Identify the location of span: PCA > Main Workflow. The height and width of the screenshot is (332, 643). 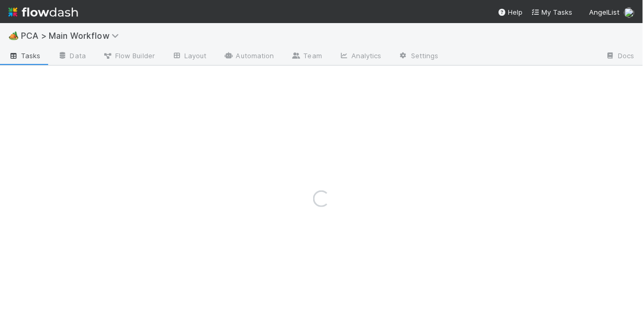
(72, 36).